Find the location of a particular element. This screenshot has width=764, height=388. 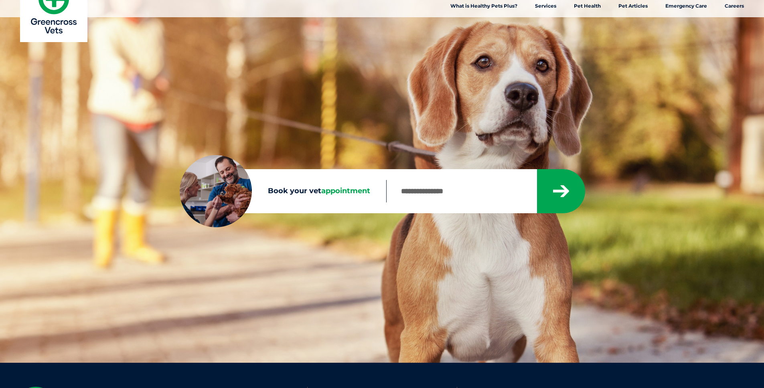

span: appointment is located at coordinates (346, 191).